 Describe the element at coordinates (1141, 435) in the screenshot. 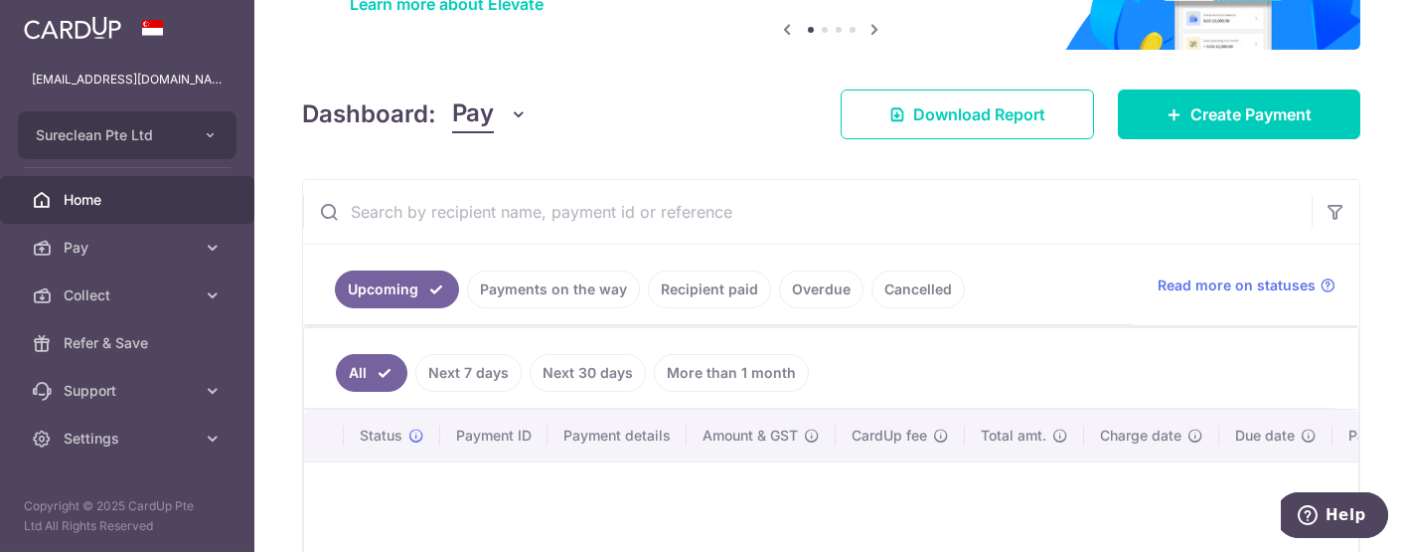

I see `span: Charge date` at that location.